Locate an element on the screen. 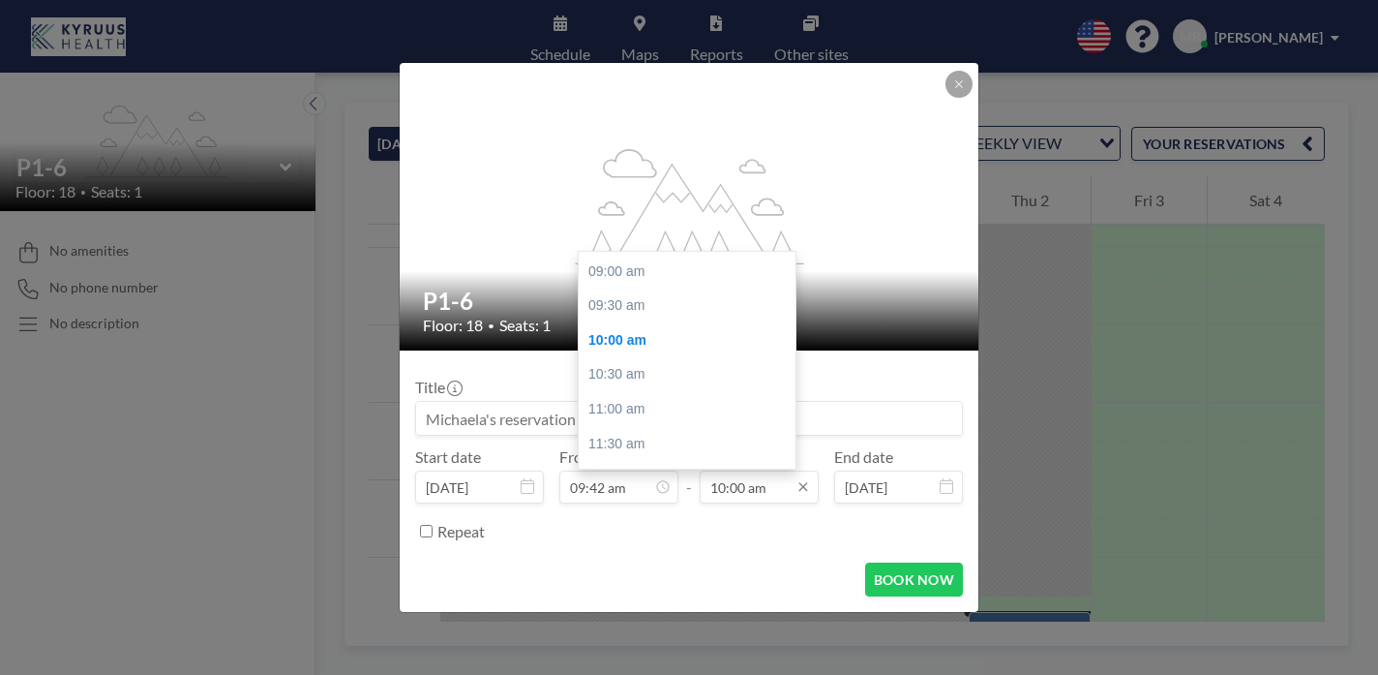 The width and height of the screenshot is (1378, 675). label: End date is located at coordinates (863, 457).